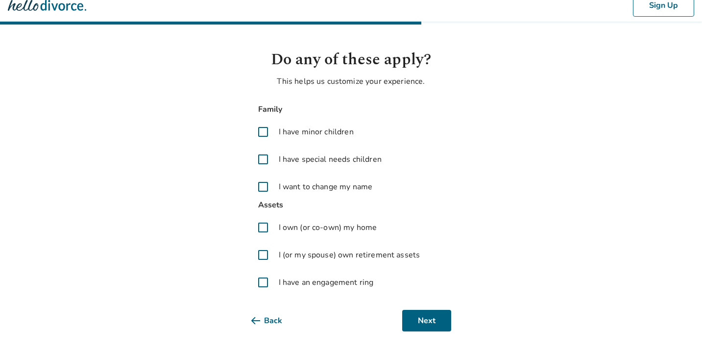 The height and width of the screenshot is (355, 702). What do you see at coordinates (330, 159) in the screenshot?
I see `span: I have special needs children` at bounding box center [330, 159].